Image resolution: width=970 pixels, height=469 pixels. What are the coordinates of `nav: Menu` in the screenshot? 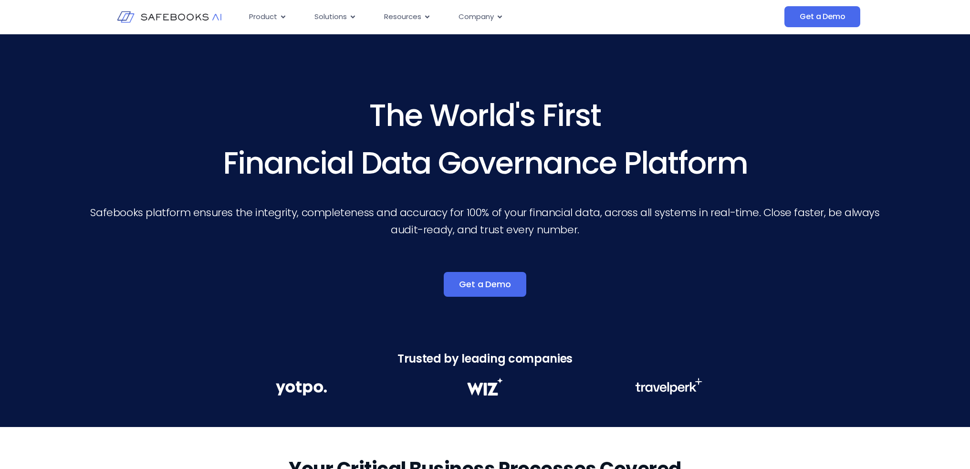 It's located at (465, 17).